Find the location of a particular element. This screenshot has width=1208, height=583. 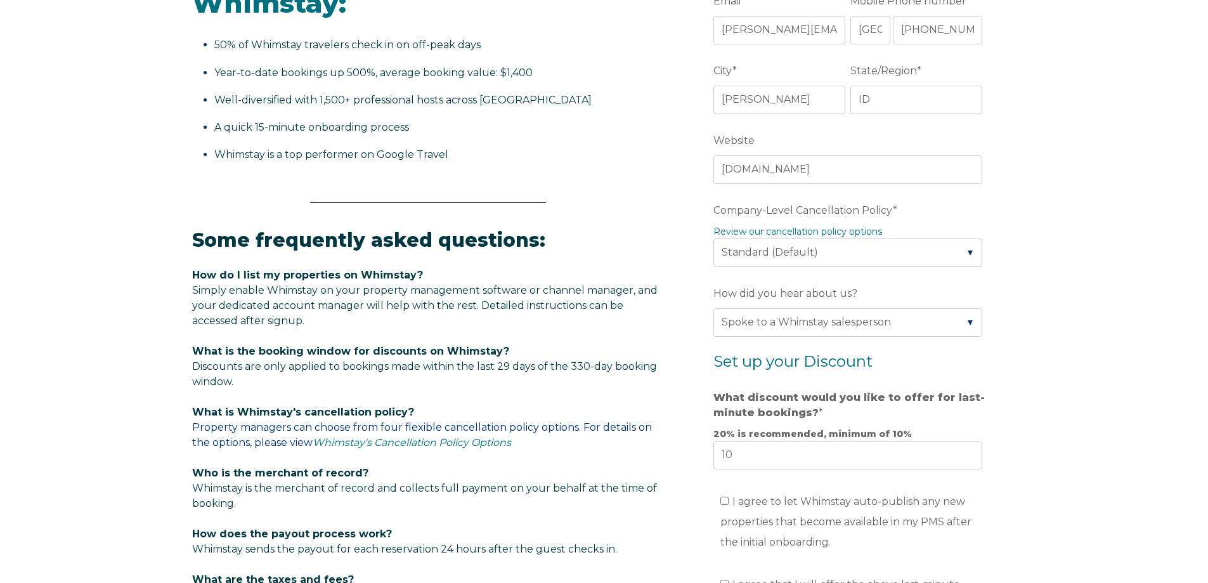

span: Whimstay is a top performer on Google Travel is located at coordinates (331, 154).